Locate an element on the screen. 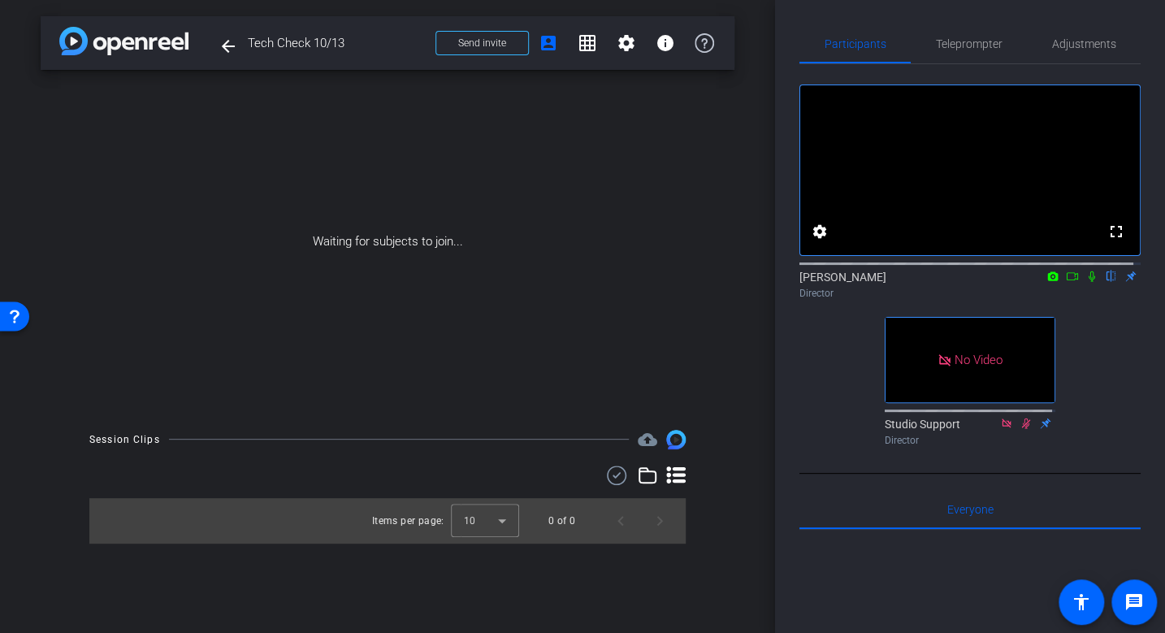 Image resolution: width=1165 pixels, height=633 pixels. span: Everyone is located at coordinates (970, 509).